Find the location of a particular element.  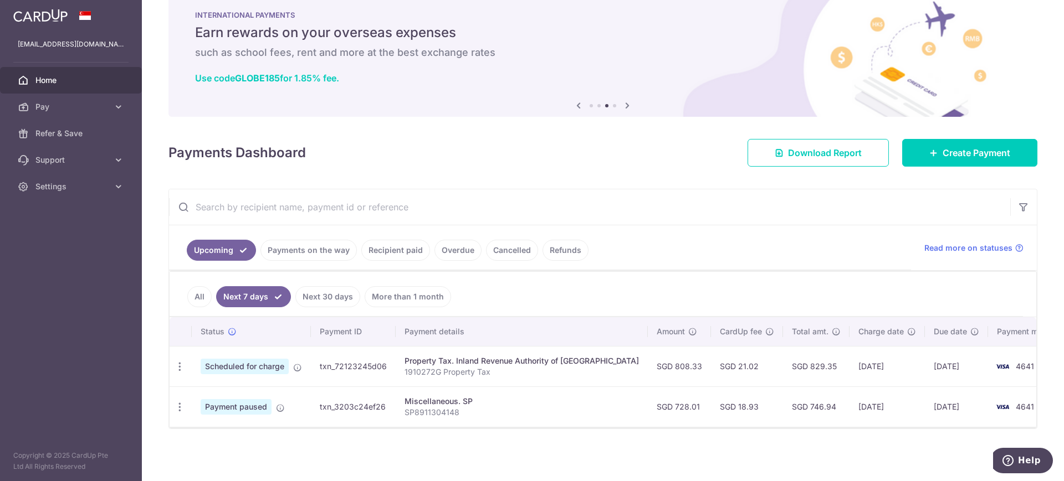

span: Status is located at coordinates (212, 332).